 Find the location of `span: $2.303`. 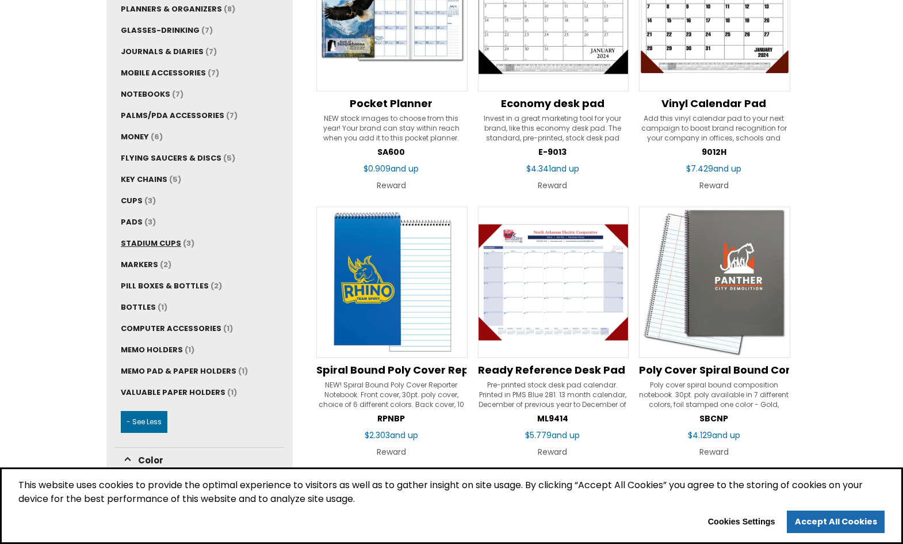

span: $2.303 is located at coordinates (391, 435).